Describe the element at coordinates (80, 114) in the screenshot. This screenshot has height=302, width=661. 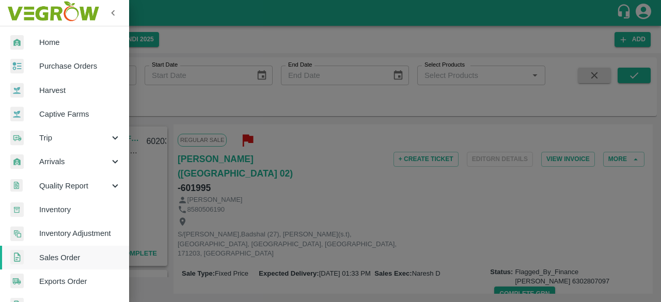
I see `span: Captive Farms` at that location.